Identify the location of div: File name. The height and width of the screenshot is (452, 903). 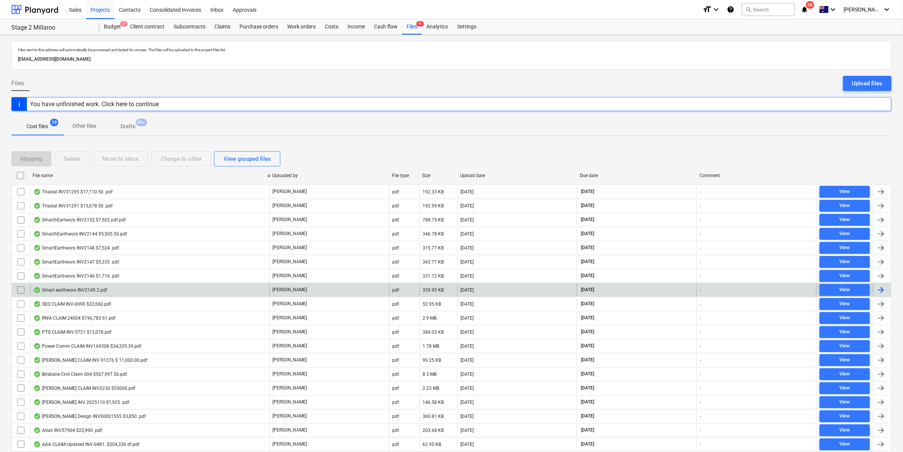
(149, 175).